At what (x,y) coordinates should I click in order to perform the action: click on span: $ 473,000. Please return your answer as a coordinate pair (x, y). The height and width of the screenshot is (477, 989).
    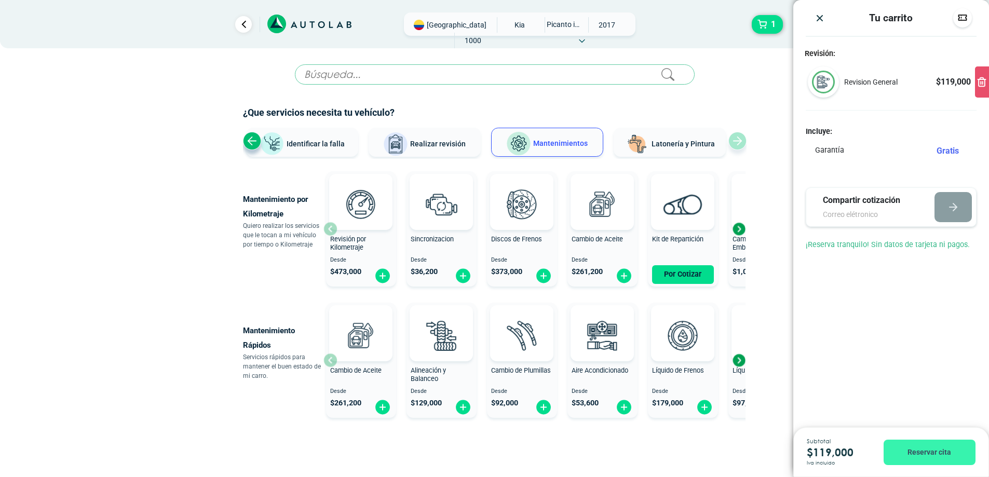
    Looking at the image, I should click on (346, 272).